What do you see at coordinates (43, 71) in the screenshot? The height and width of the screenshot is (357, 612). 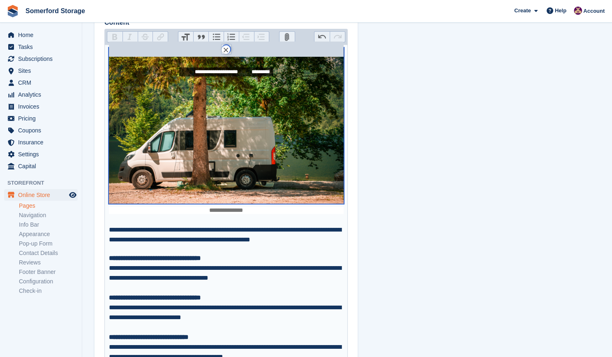 I see `span: Sites` at bounding box center [43, 71].